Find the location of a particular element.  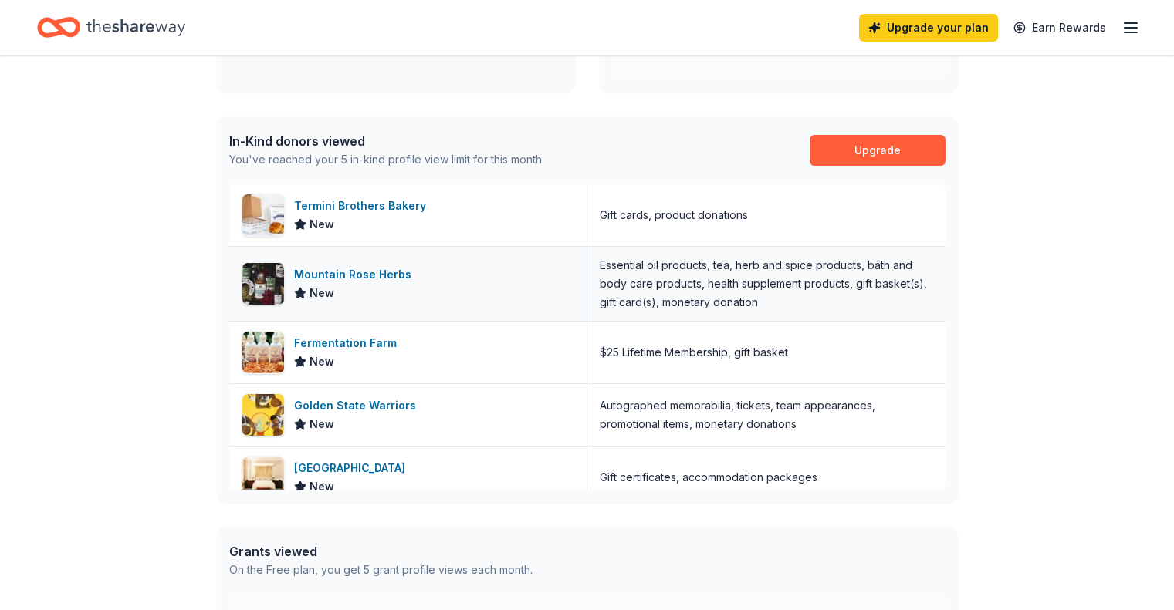

div: Termini Brothers Bakery is located at coordinates (363, 206).